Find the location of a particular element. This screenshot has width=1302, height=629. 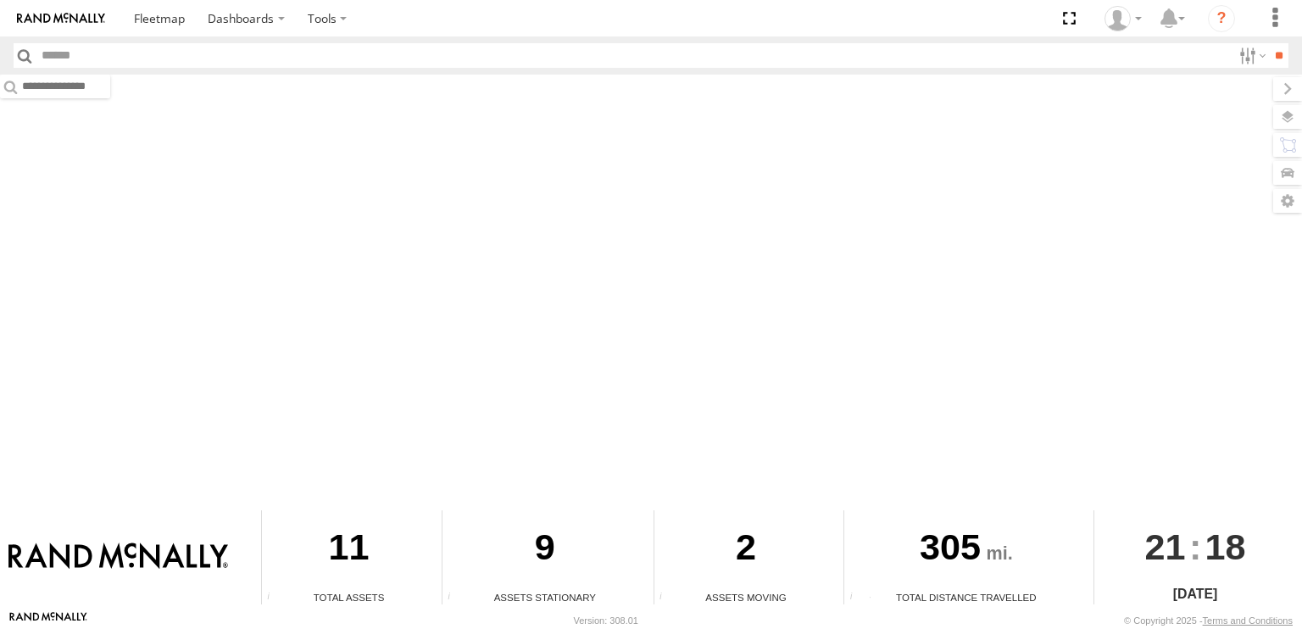

div: © Copyright 2025 - is located at coordinates (1208, 620).